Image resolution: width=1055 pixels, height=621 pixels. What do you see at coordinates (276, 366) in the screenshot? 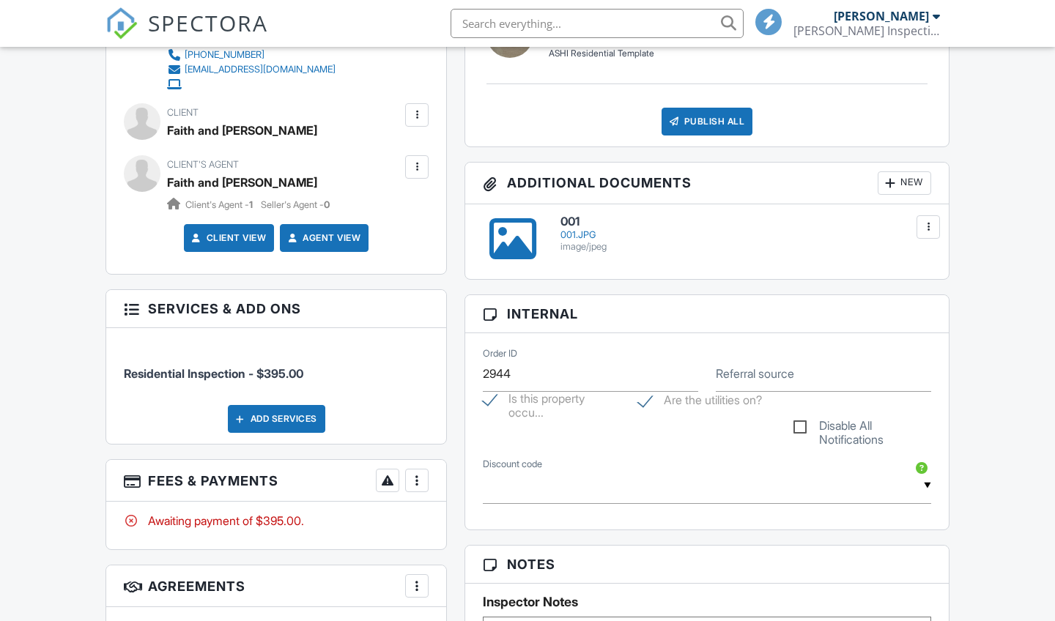
I see `li: Service: Residential Inspection` at bounding box center [276, 366].